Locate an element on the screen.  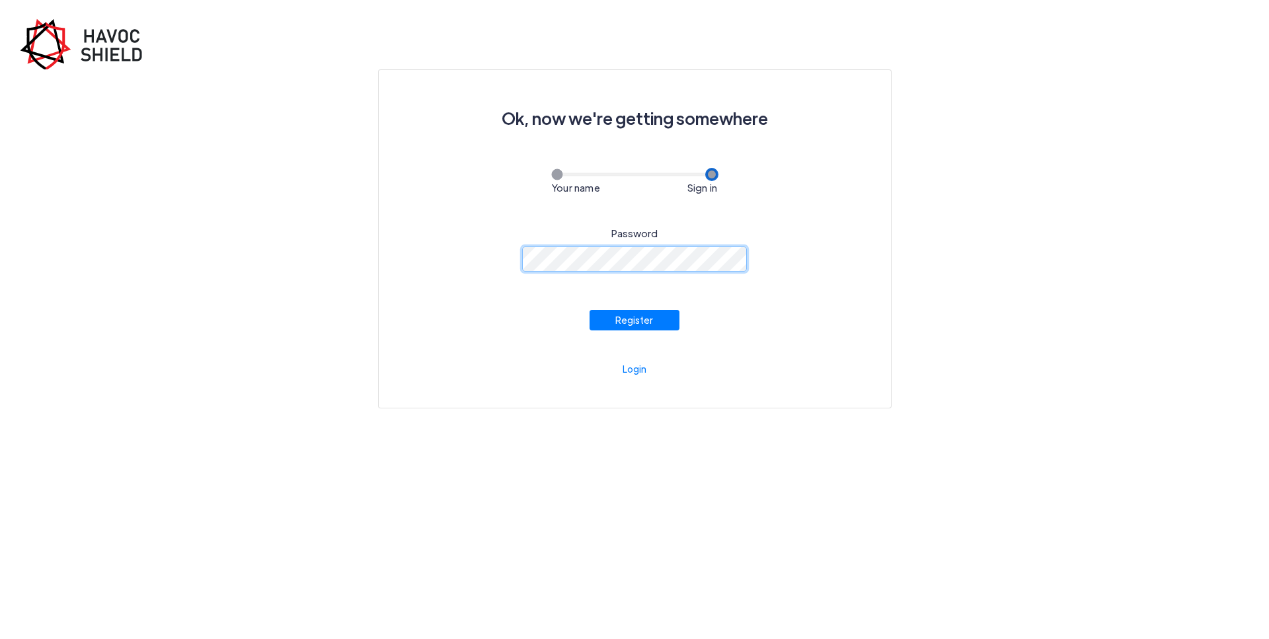
label: Password is located at coordinates (635, 233).